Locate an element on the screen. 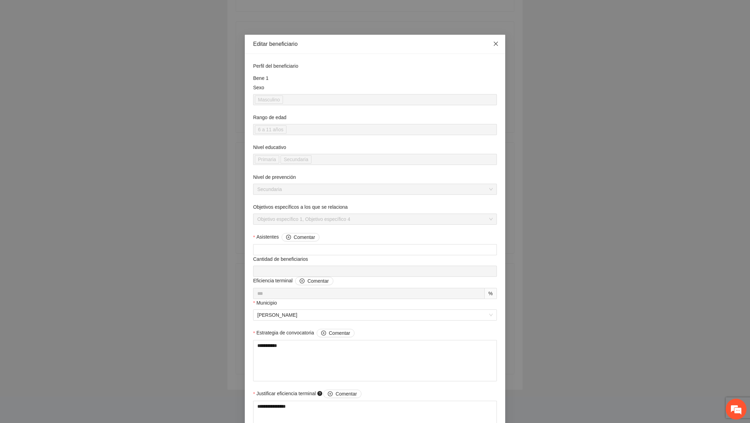  span: Objetivo específico 1, Objetivo específico 4 is located at coordinates (375, 219).